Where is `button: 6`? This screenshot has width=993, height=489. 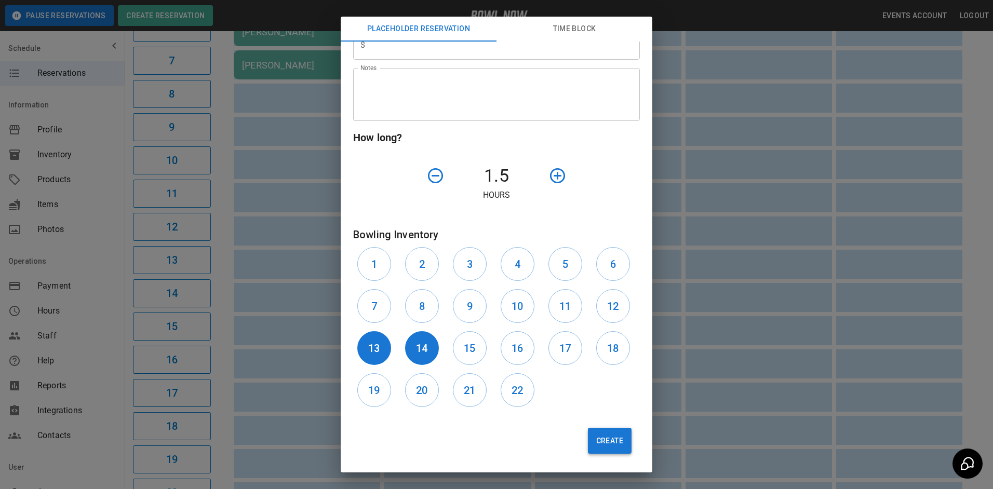
button: 6 is located at coordinates (613, 264).